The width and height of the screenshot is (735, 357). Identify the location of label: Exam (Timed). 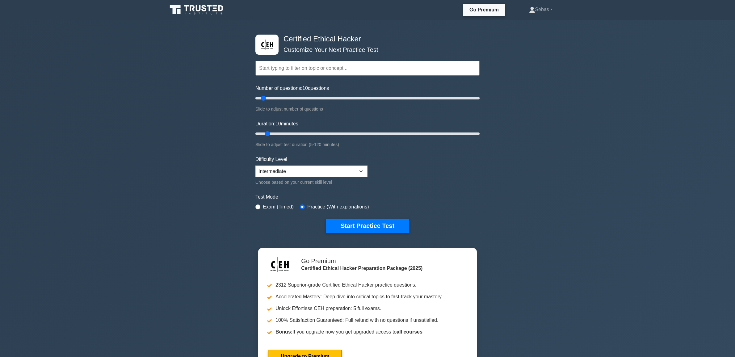
(278, 207).